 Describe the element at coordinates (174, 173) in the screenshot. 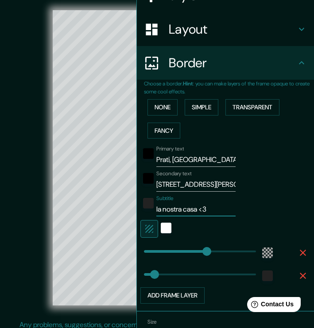

I see `label: Secondary text` at that location.